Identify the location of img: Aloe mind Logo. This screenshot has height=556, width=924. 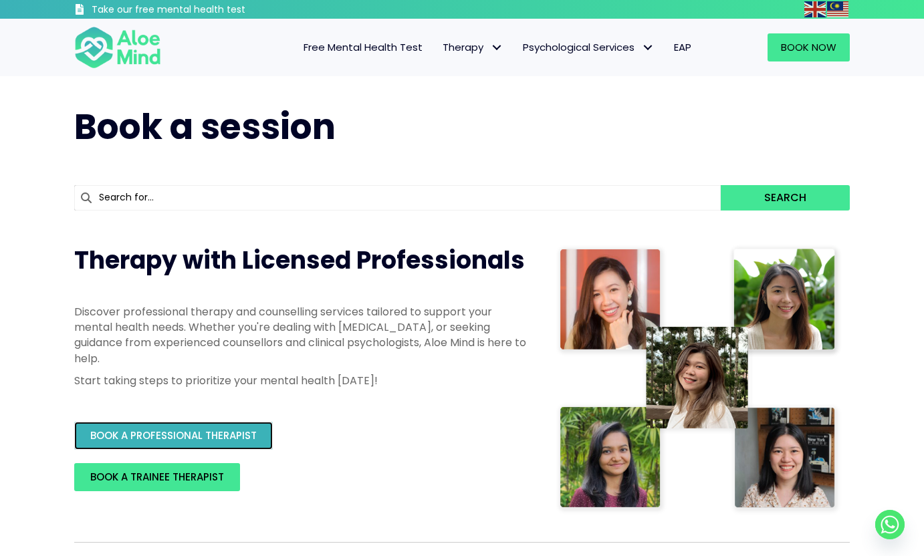
(118, 47).